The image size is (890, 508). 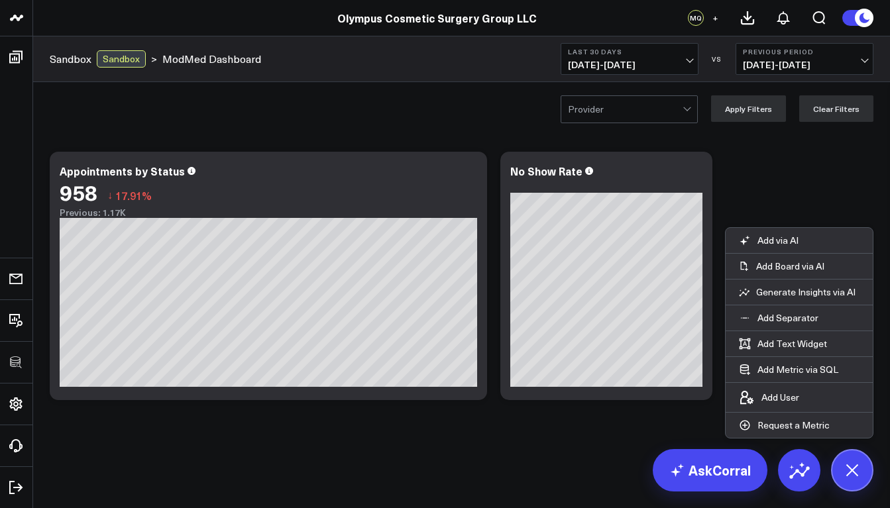 What do you see at coordinates (782, 344) in the screenshot?
I see `button: Add Text Widget` at bounding box center [782, 344].